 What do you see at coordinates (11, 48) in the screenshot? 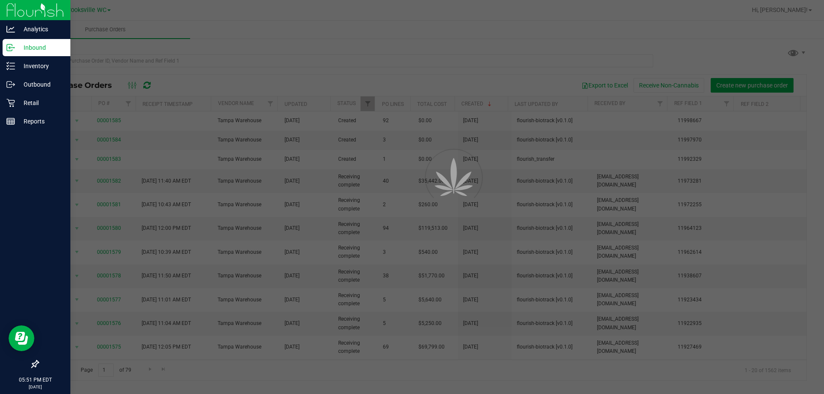
I see `inline-svg: Inbound` at bounding box center [11, 48].